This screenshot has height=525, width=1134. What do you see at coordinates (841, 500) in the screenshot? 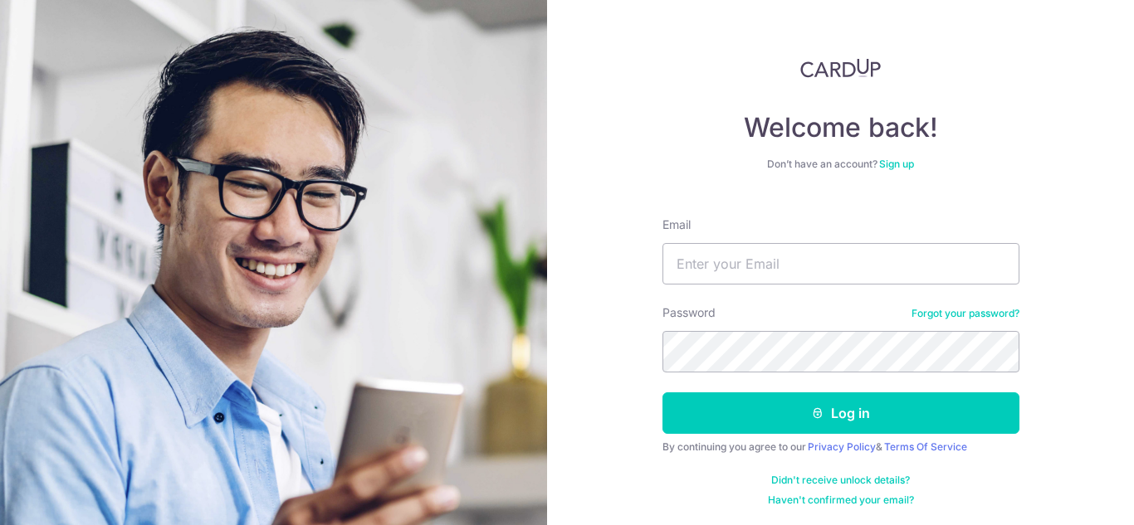
I see `a: Haven't confirmed your email?` at bounding box center [841, 500].